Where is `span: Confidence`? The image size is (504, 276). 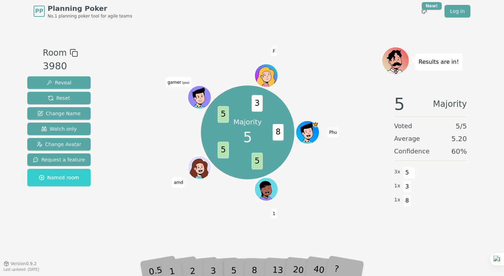 span: Confidence is located at coordinates (411, 151).